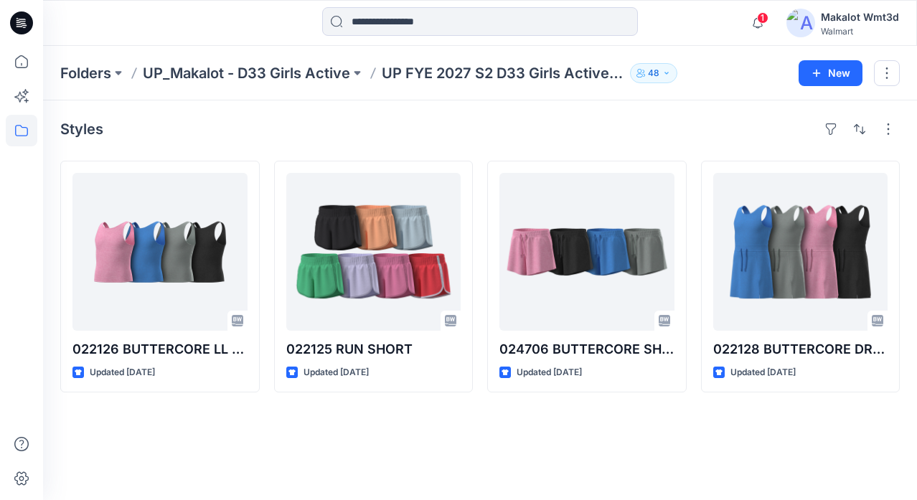  Describe the element at coordinates (85, 73) in the screenshot. I see `p: Folders` at that location.